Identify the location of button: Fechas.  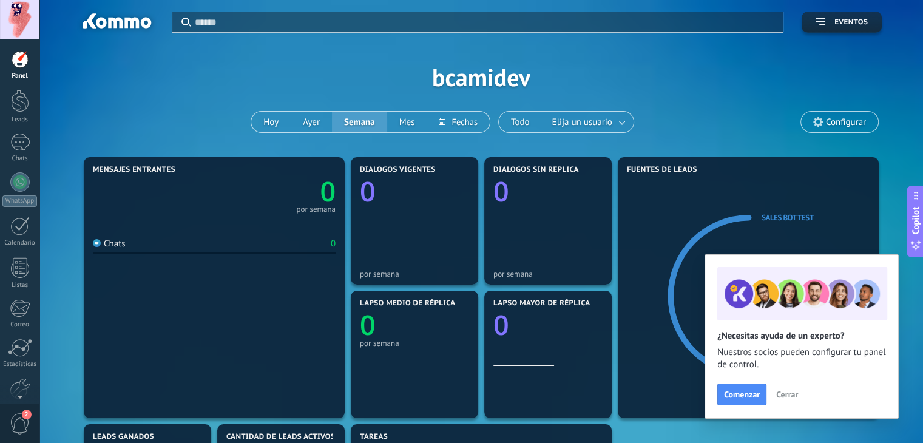
(458, 122).